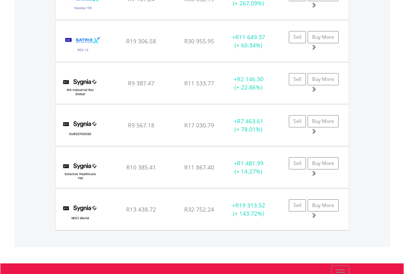 This screenshot has width=404, height=274. I want to click on span: R9 387.47, so click(141, 83).